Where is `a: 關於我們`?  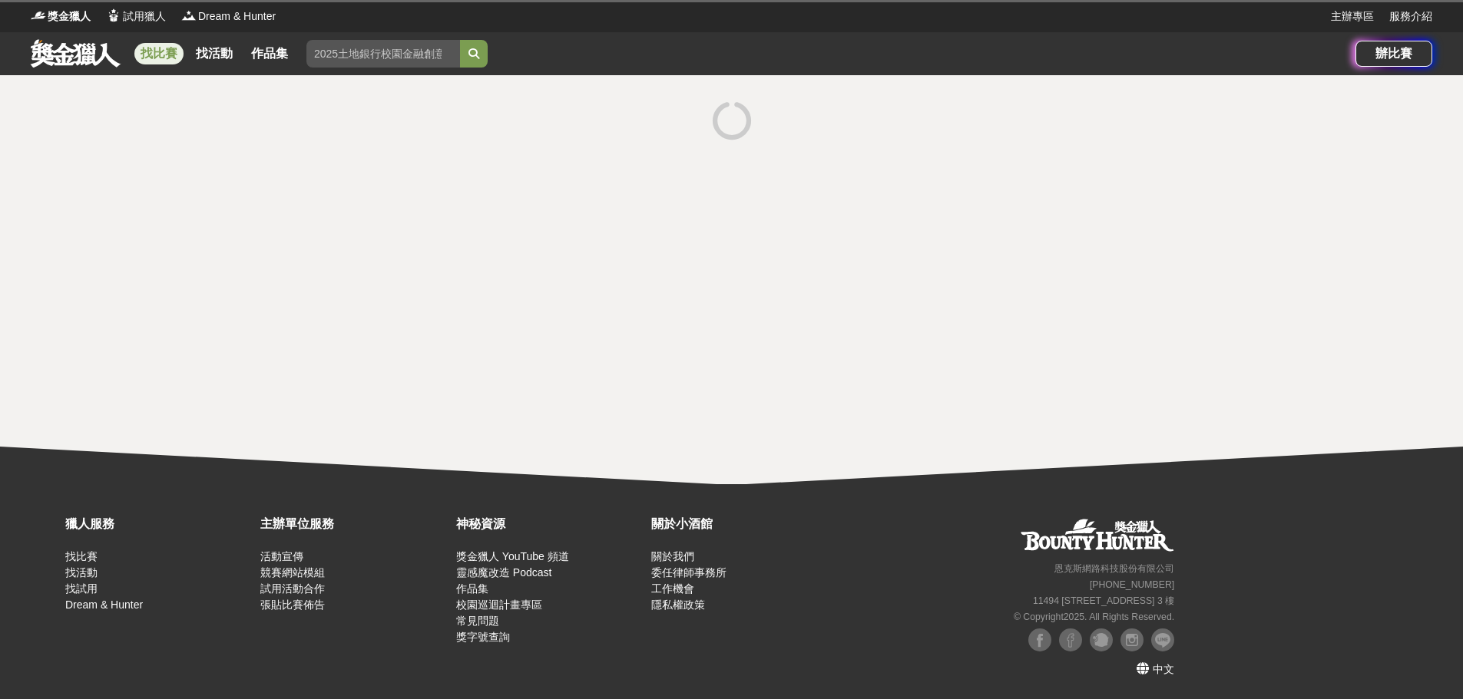
a: 關於我們 is located at coordinates (673, 557).